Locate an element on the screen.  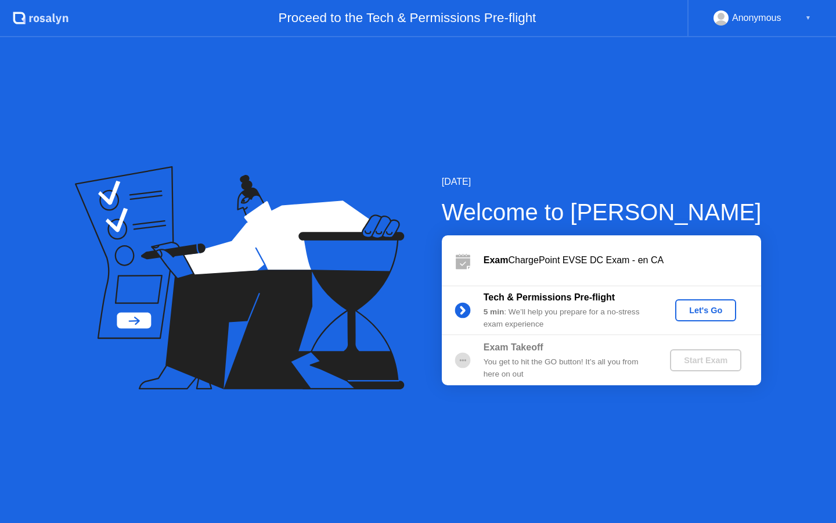
div: Let's Go is located at coordinates (705, 310).